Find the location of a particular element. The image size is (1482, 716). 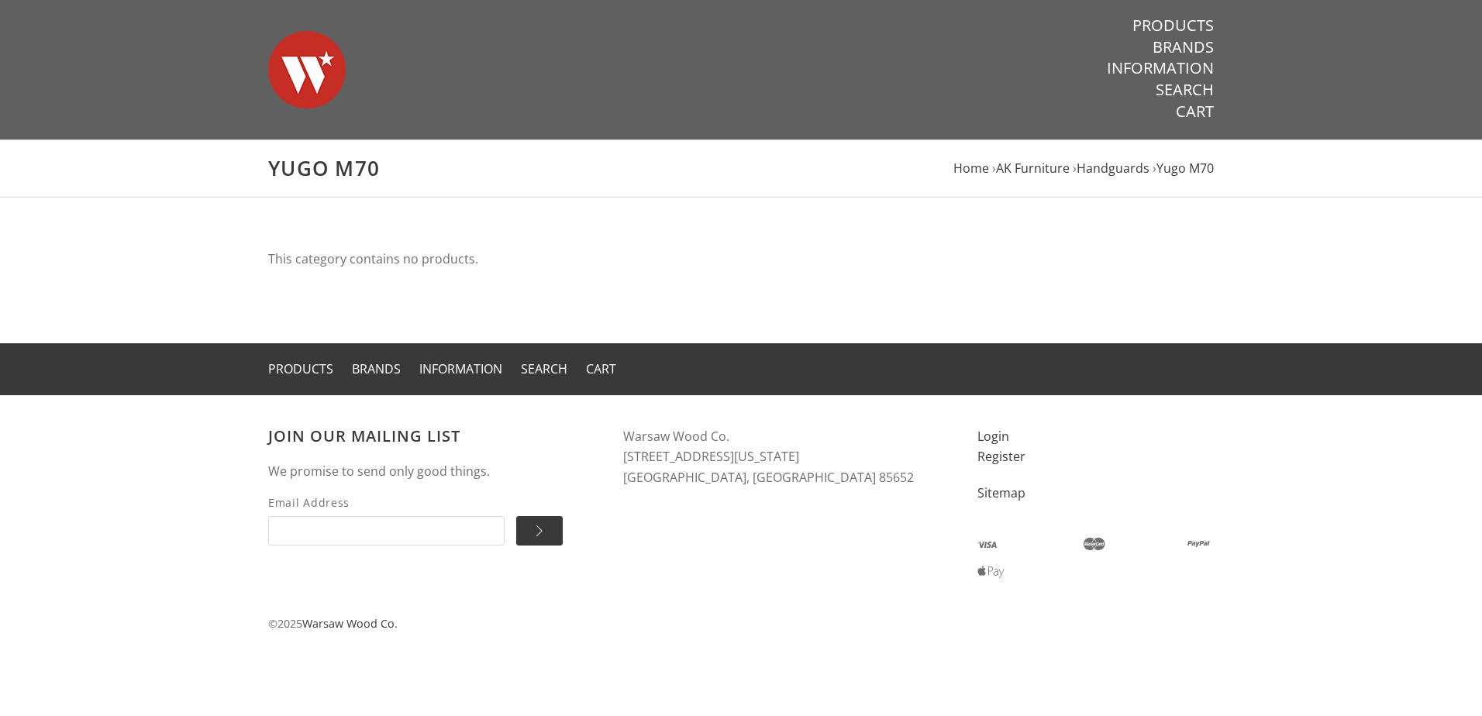

span: Email Address is located at coordinates (386, 502).